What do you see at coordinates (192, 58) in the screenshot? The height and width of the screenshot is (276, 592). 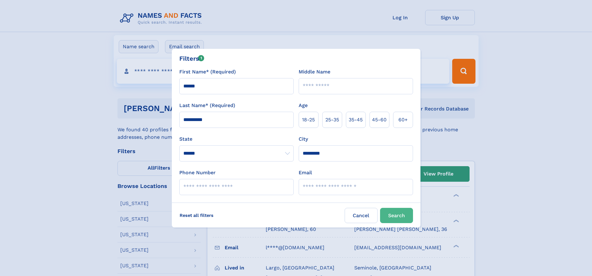 I see `div: Filters` at bounding box center [192, 58].